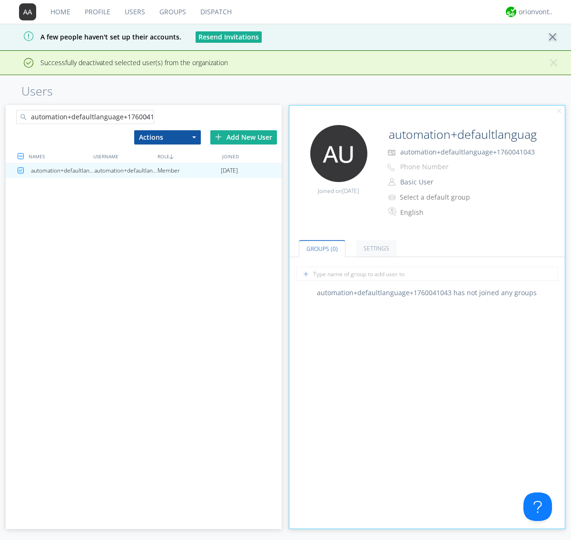 The height and width of the screenshot is (540, 571). Describe the element at coordinates (228, 37) in the screenshot. I see `button: Resend Invitations` at that location.